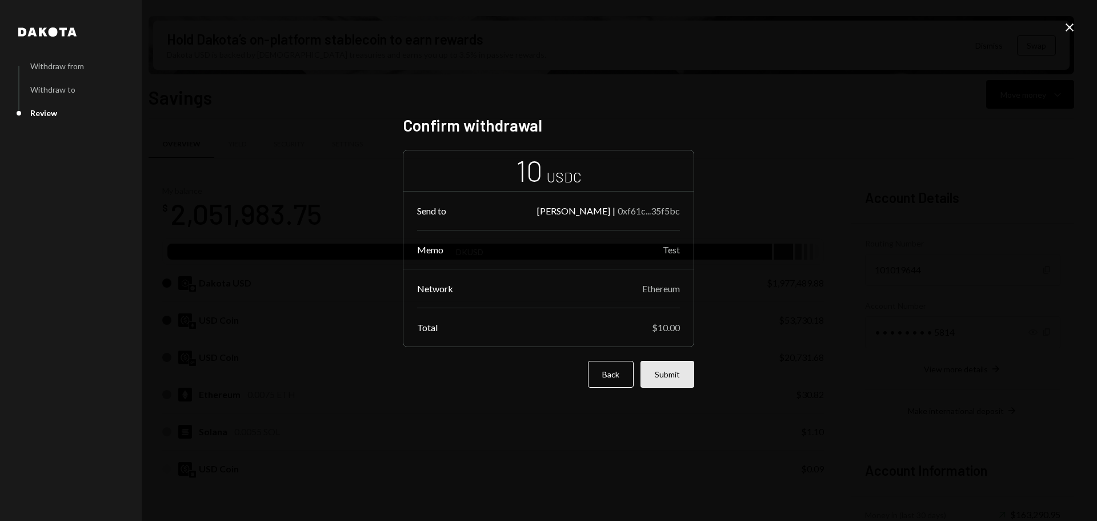  What do you see at coordinates (661, 288) in the screenshot?
I see `div: Ethereum` at bounding box center [661, 288].